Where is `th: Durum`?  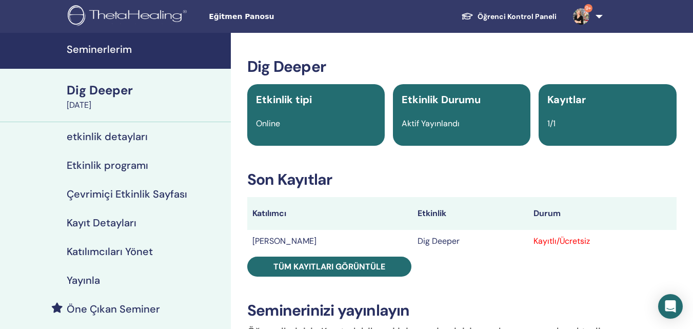
th: Durum is located at coordinates (602, 213).